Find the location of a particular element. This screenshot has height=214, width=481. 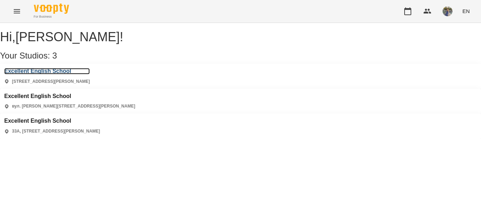

img: aed329fc70d3964b594478412e8e91ea.jpg is located at coordinates (448, 11).